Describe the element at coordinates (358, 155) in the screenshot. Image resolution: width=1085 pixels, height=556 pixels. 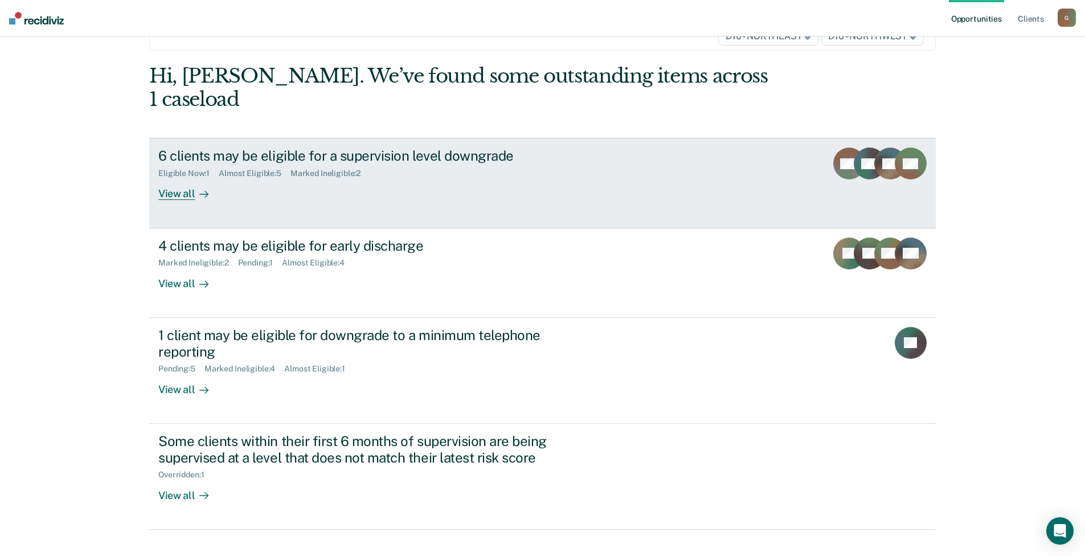
I see `div: 6 clients may be eligible for a supervision level downgrade` at that location.